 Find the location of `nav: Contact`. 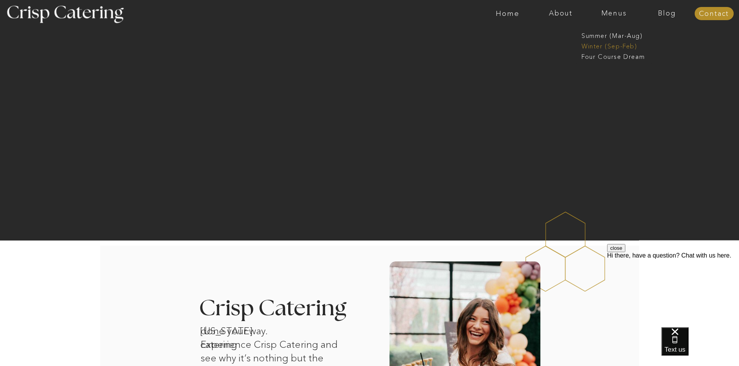

nav: Contact is located at coordinates (713, 14).